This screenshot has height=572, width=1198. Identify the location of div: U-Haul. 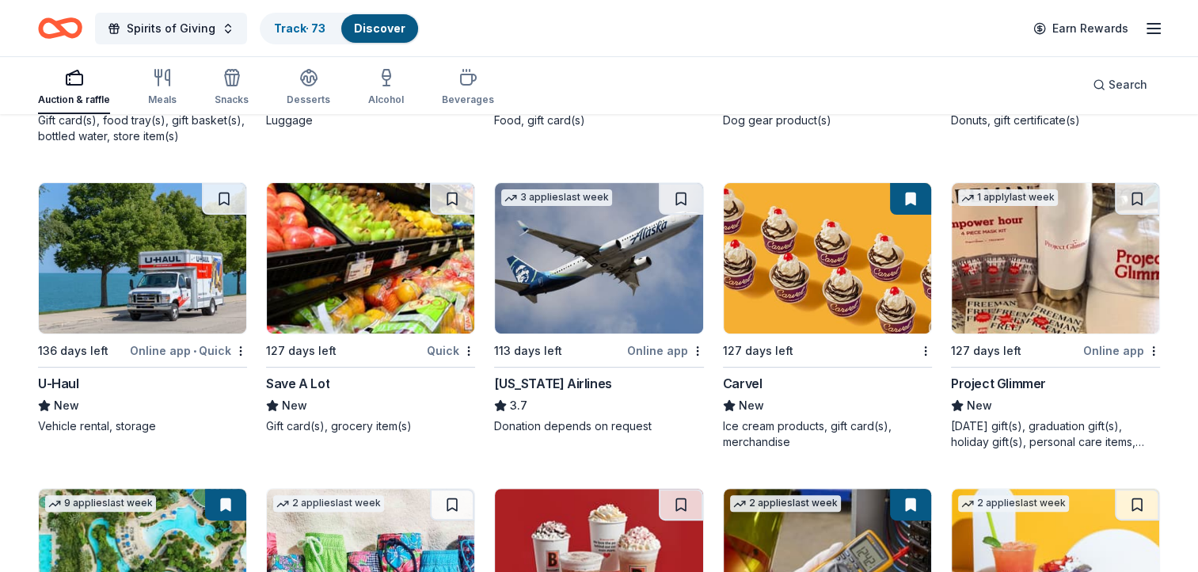
(59, 383).